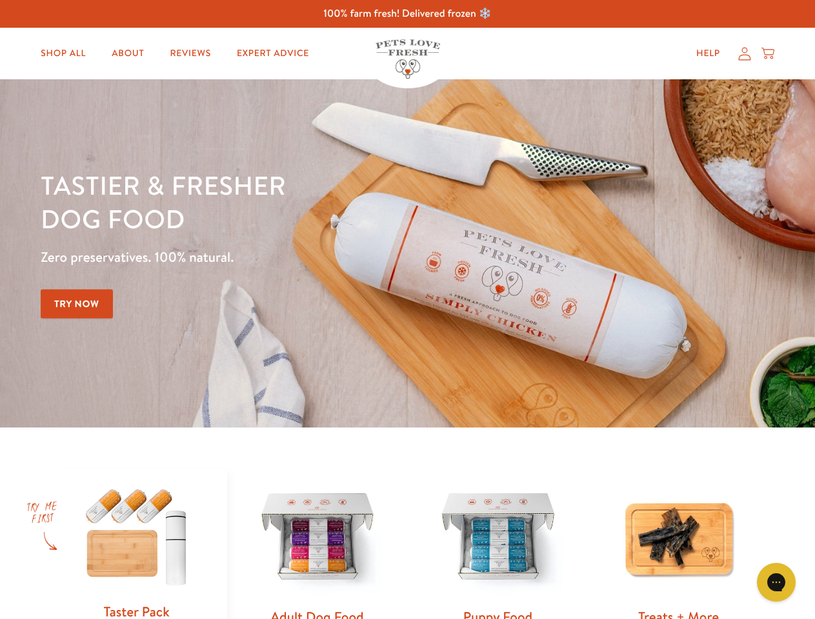  Describe the element at coordinates (408, 59) in the screenshot. I see `img: Pets Love Fresh` at that location.